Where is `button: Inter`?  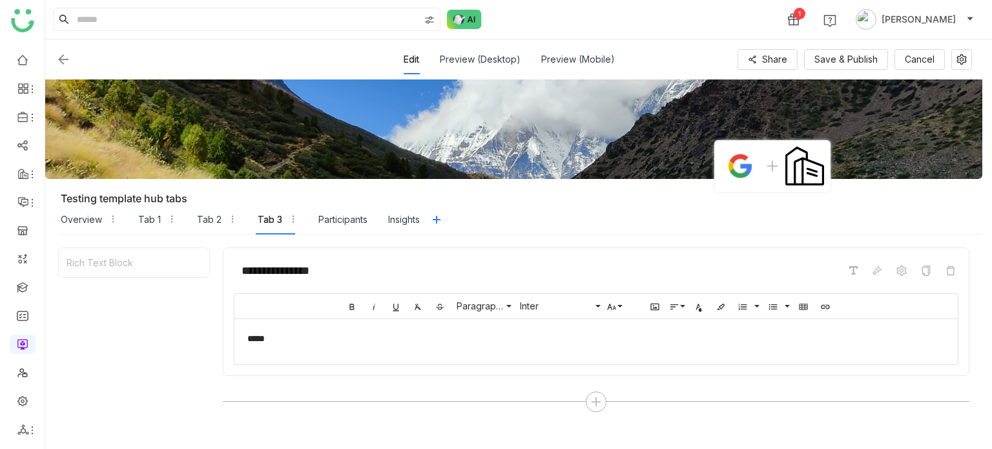
button: Inter is located at coordinates (559, 306).